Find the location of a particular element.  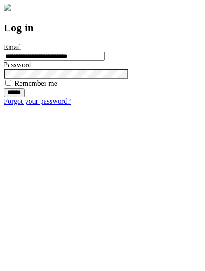

a: Forgot your password? is located at coordinates (37, 101).